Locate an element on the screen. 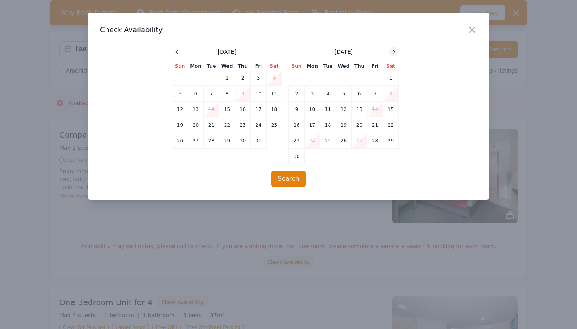 The image size is (577, 329). h3: Check Availability is located at coordinates (289, 30).